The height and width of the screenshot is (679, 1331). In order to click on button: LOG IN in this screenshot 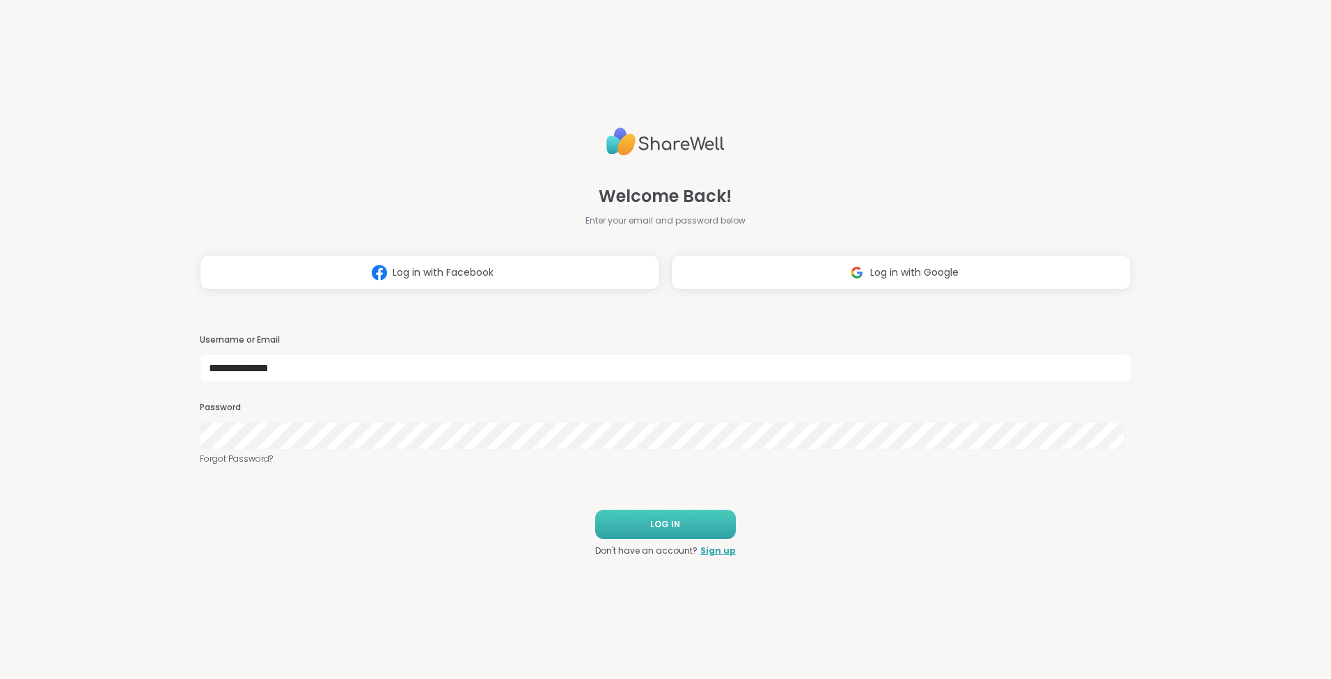, I will do `click(665, 524)`.